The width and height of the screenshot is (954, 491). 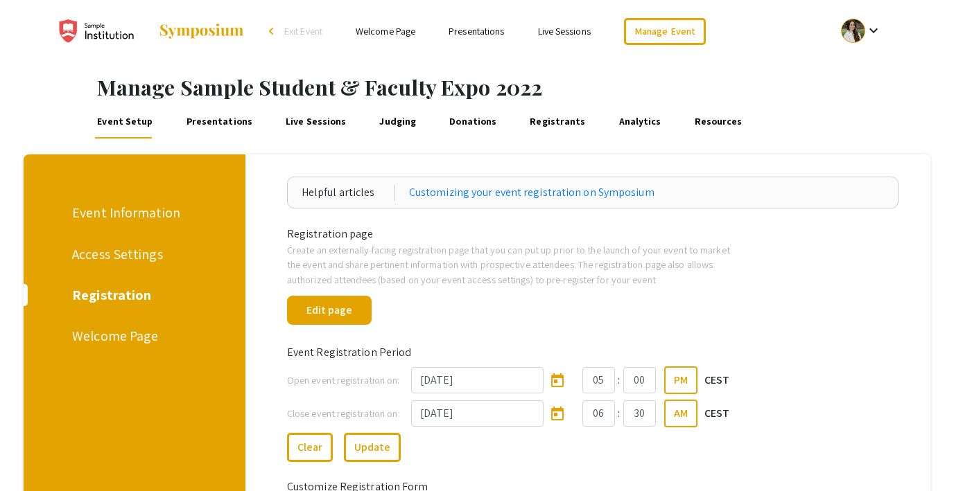 What do you see at coordinates (681, 414) in the screenshot?
I see `button: AM` at bounding box center [681, 414].